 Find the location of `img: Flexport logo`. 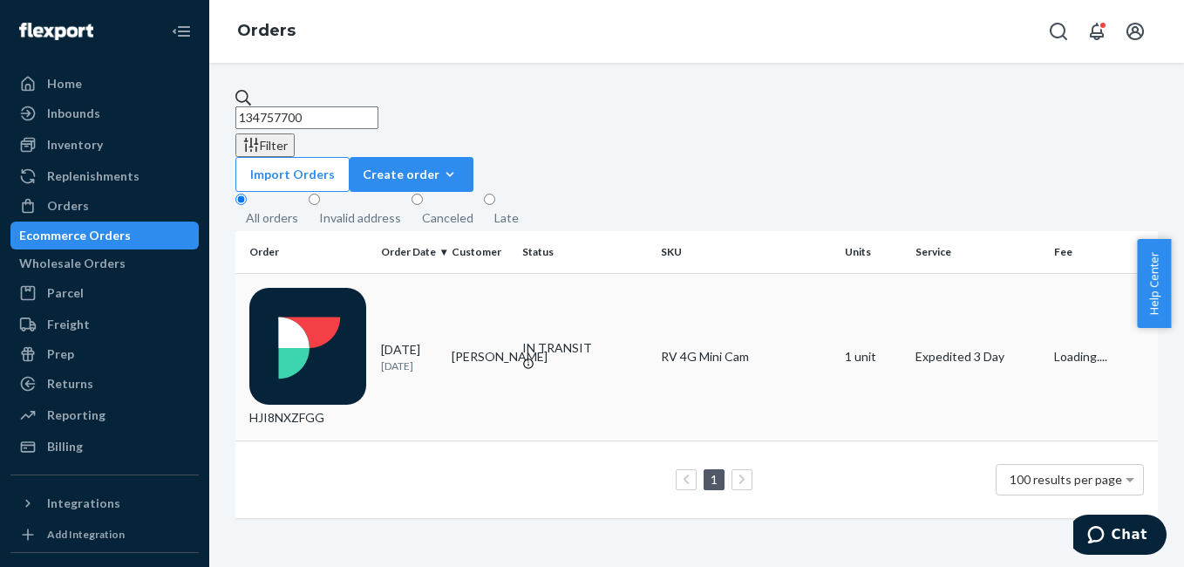

img: Flexport logo is located at coordinates (56, 31).